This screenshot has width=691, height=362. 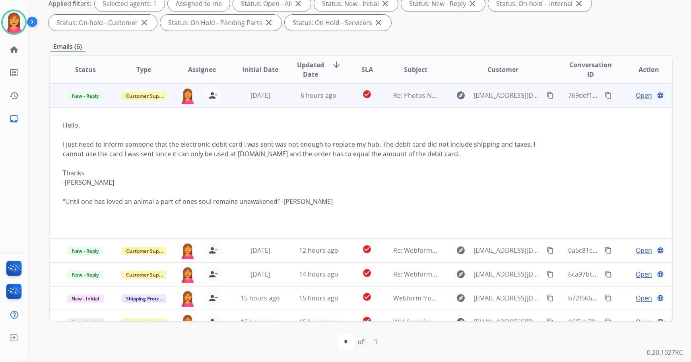 What do you see at coordinates (261, 70) in the screenshot?
I see `span: Initial Date` at bounding box center [261, 70].